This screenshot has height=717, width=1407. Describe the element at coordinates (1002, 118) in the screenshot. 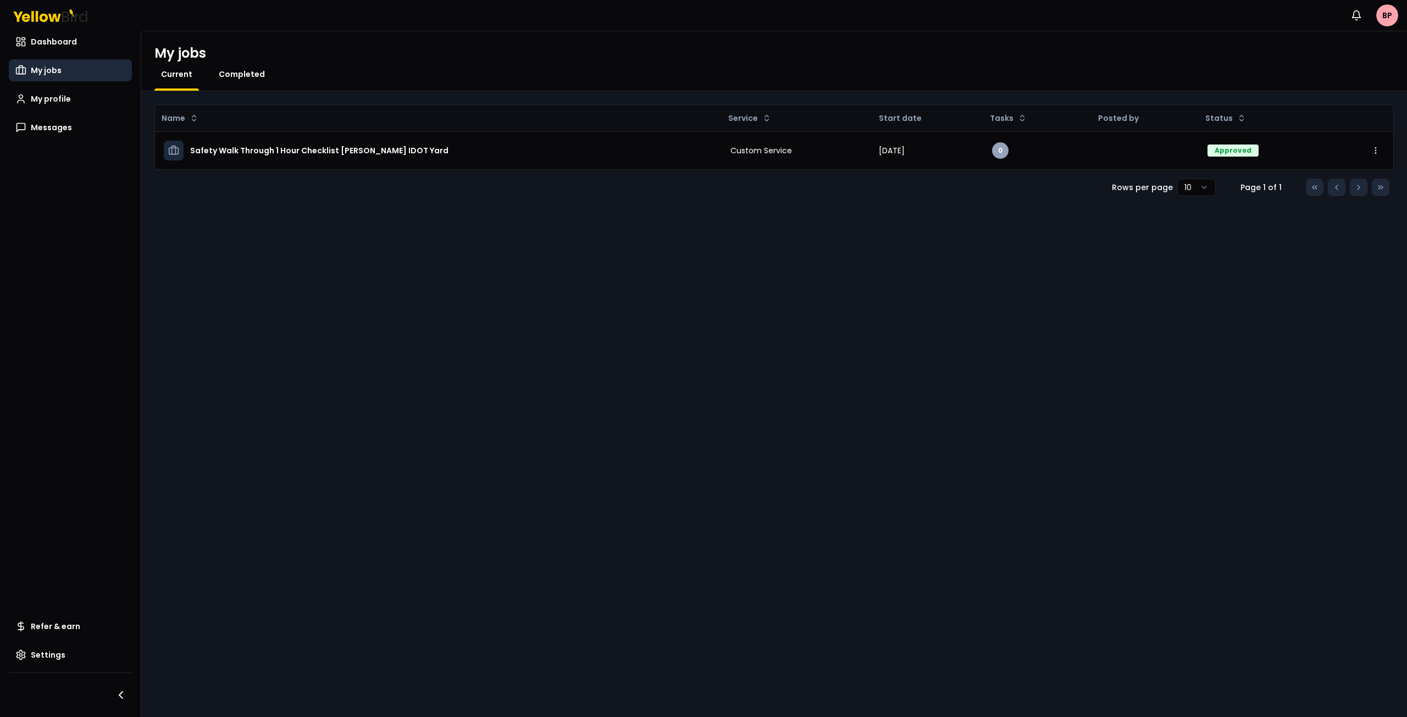

I see `span: Tasks` at that location.